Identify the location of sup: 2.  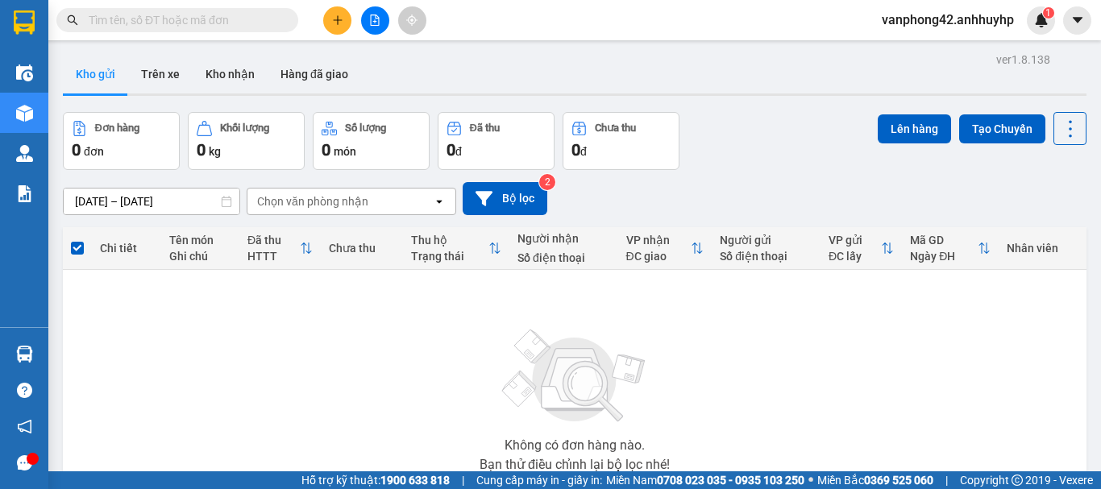
(547, 182).